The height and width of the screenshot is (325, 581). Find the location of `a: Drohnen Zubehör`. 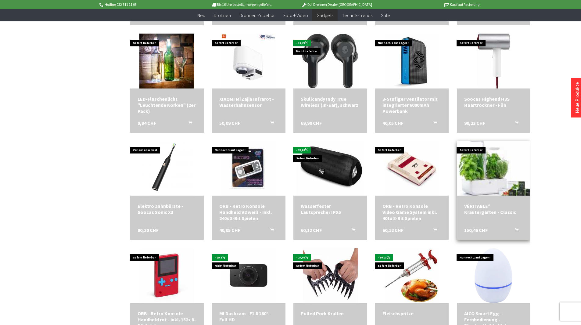

a: Drohnen Zubehör is located at coordinates (257, 15).